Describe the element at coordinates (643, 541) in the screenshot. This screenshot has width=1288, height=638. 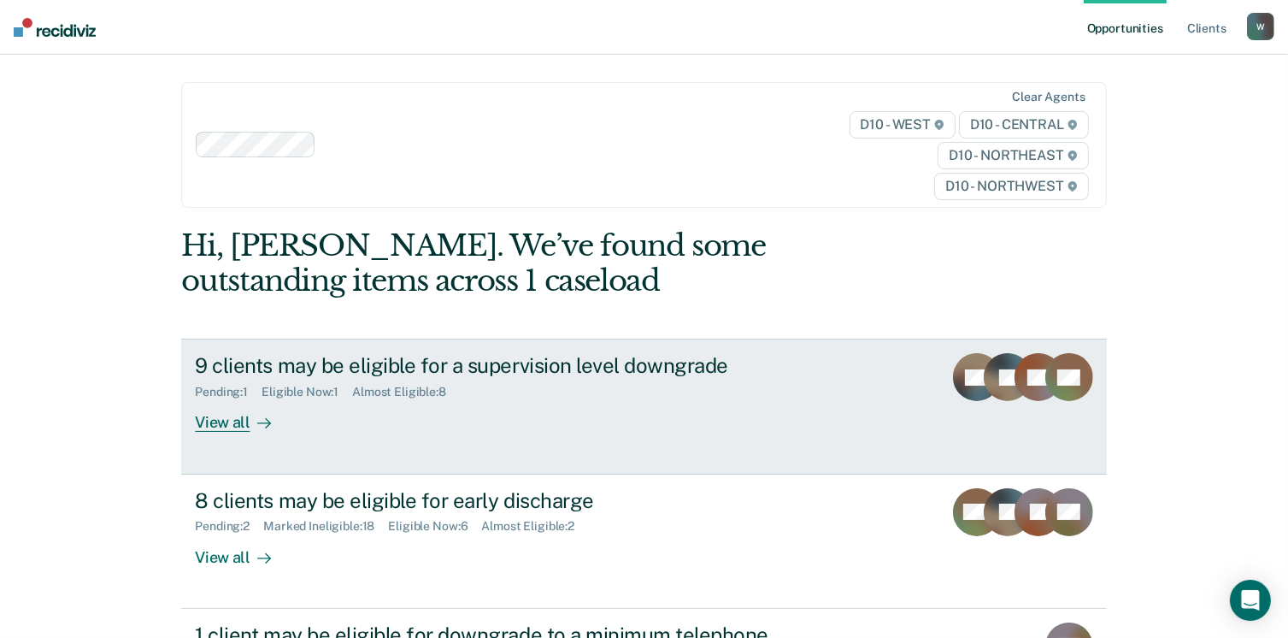
I see `a: 8 clients may be eligible for early dischargePending:2Marked Ineligible:18Eligible Now:6Almost El...` at that location.